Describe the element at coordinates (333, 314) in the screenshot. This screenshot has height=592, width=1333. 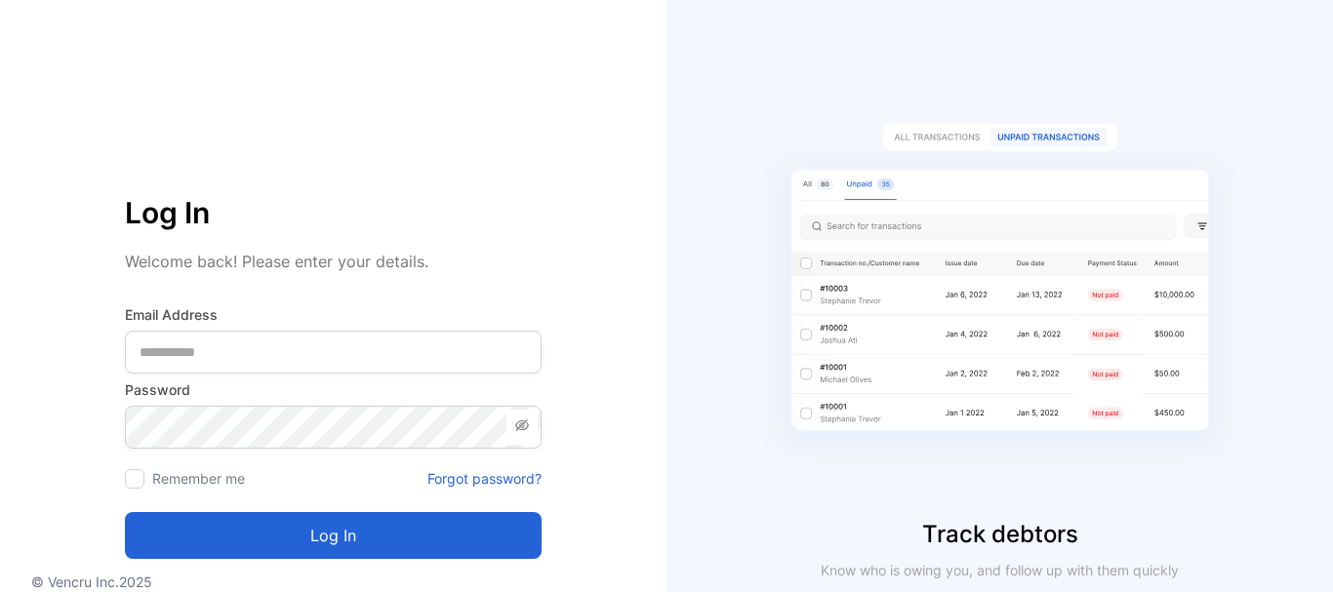
I see `label: Email Address` at that location.